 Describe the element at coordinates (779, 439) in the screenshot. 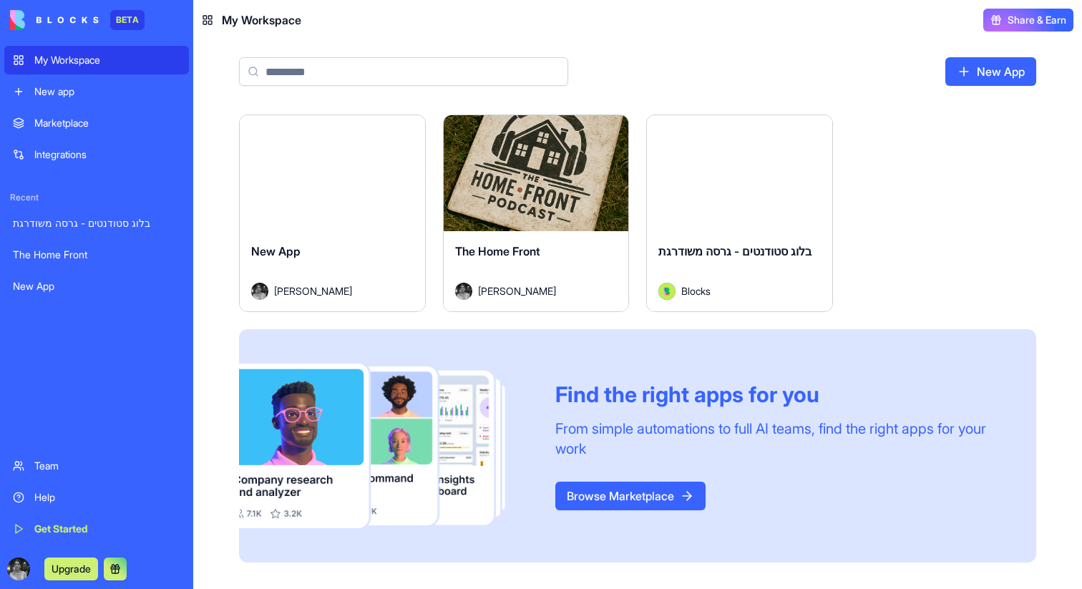

I see `div: From simple automations to full AI teams, find the right apps for your work` at that location.